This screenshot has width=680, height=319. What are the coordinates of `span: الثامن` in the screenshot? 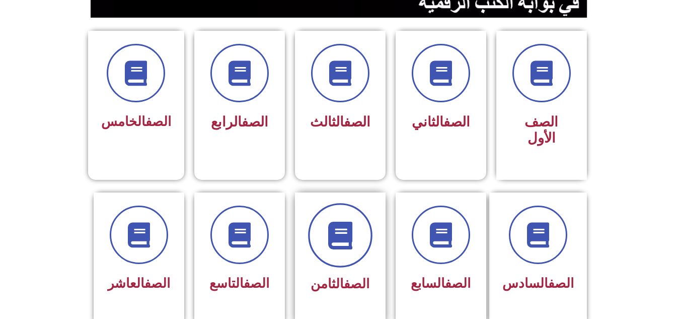 It's located at (340, 283).